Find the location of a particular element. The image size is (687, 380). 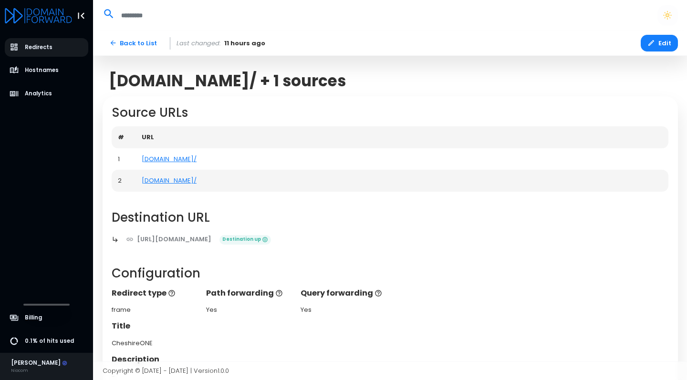

a: Logo is located at coordinates (38, 15).